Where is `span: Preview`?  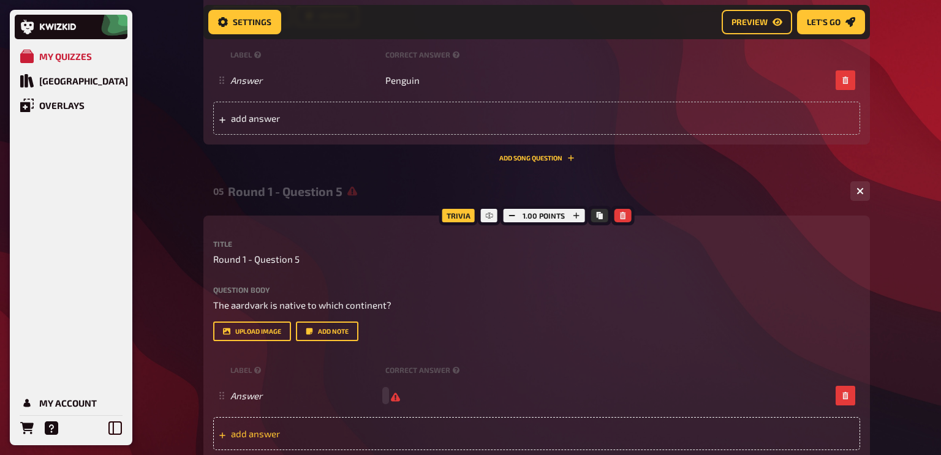
span: Preview is located at coordinates (749, 22).